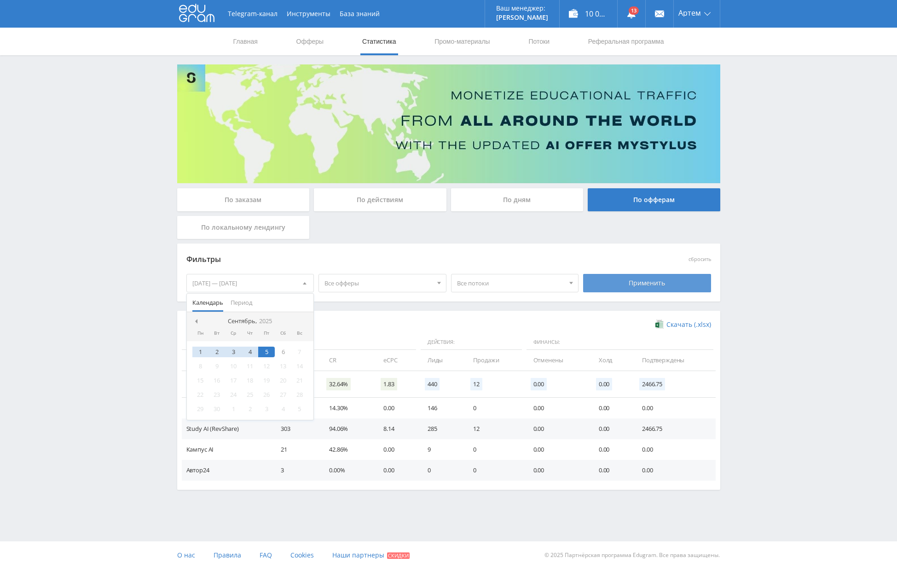  Describe the element at coordinates (462, 41) in the screenshot. I see `a: Промо-материалы` at that location.